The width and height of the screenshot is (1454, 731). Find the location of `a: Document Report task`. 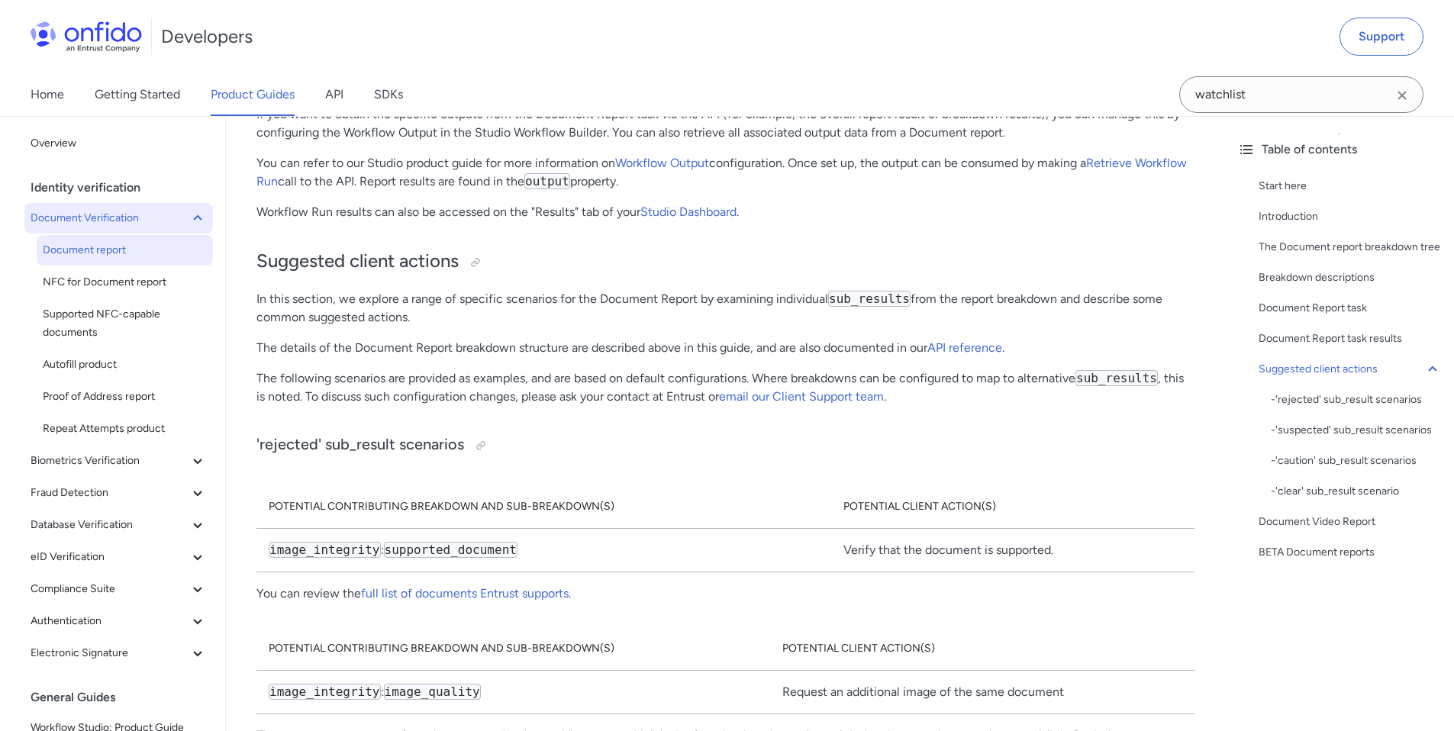

a: Document Report task is located at coordinates (1350, 308).